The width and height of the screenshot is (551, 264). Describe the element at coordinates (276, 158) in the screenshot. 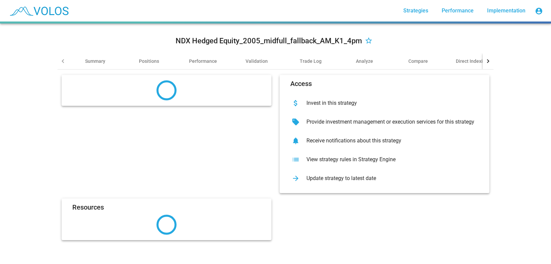

I see `summary: AccessInvest in this strategyProvide investment management or execution services for this strateg...` at that location.